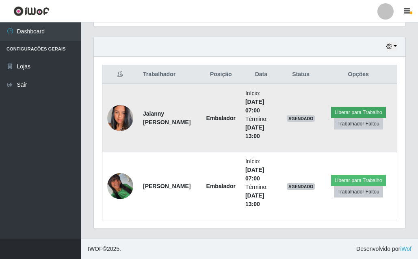  I want to click on span: IWOF, so click(95, 248).